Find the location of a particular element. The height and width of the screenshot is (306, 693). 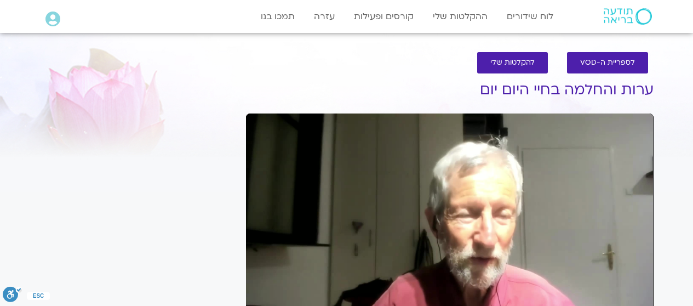

a: תמכו בנו is located at coordinates (278, 16).